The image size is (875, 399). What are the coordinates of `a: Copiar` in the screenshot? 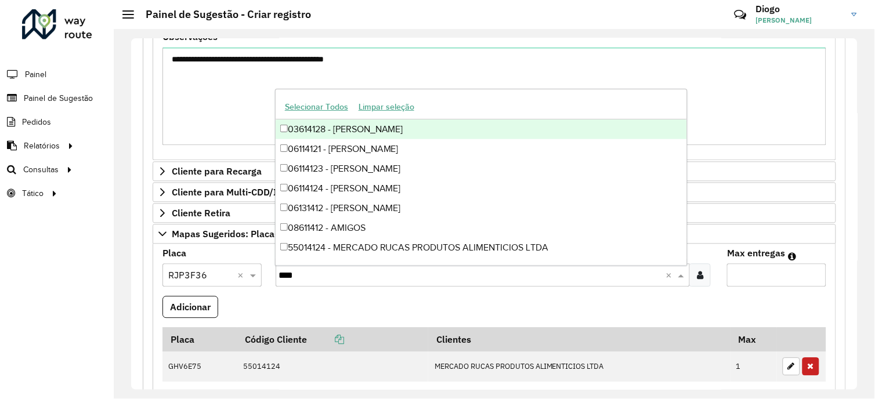 It's located at (326, 340).